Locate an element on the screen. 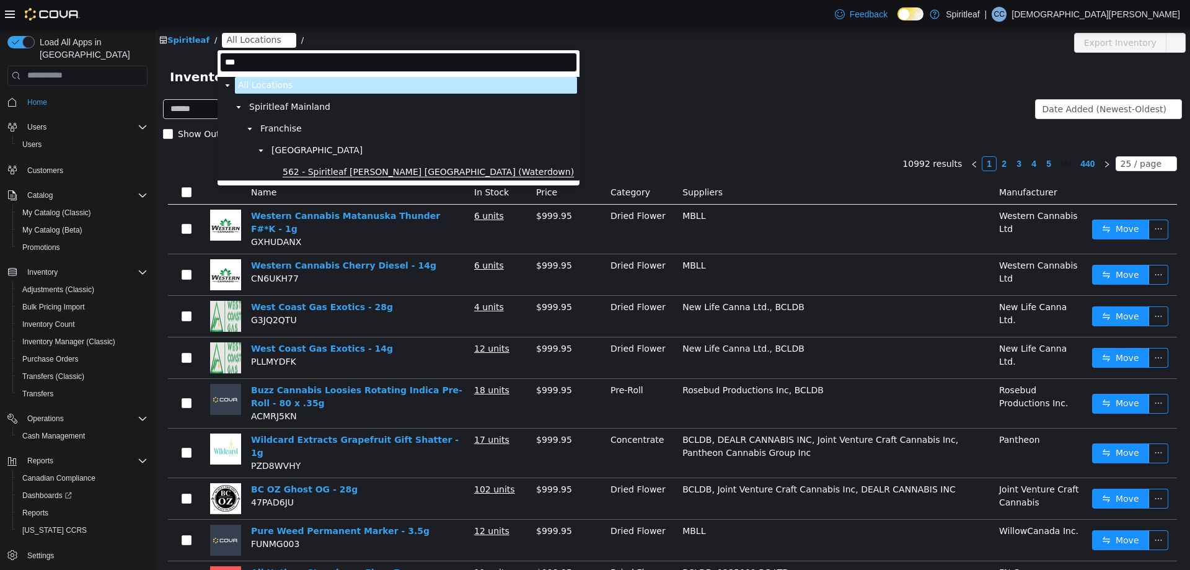 Image resolution: width=1190 pixels, height=570 pixels. a: Western Cannabis Matanuska Thunder F#*K - 1g is located at coordinates (190, 193).